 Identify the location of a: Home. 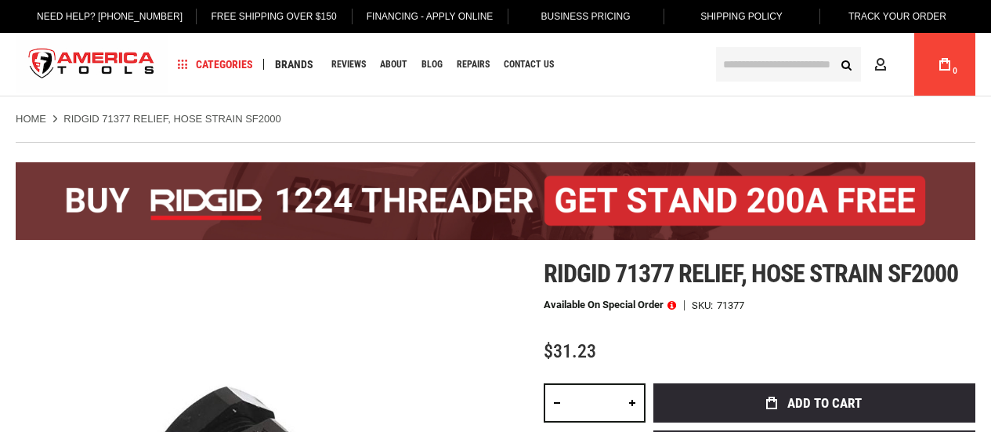
(31, 119).